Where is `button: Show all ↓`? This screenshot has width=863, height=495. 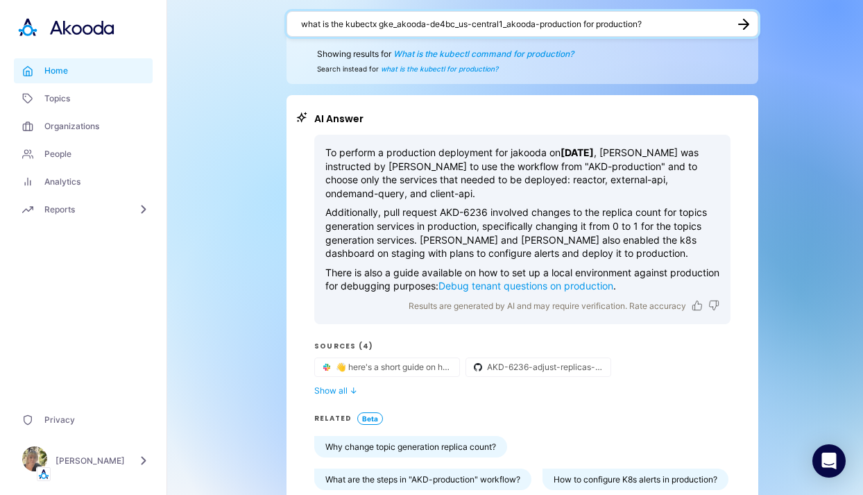
button: Show all ↓ is located at coordinates (523, 390).